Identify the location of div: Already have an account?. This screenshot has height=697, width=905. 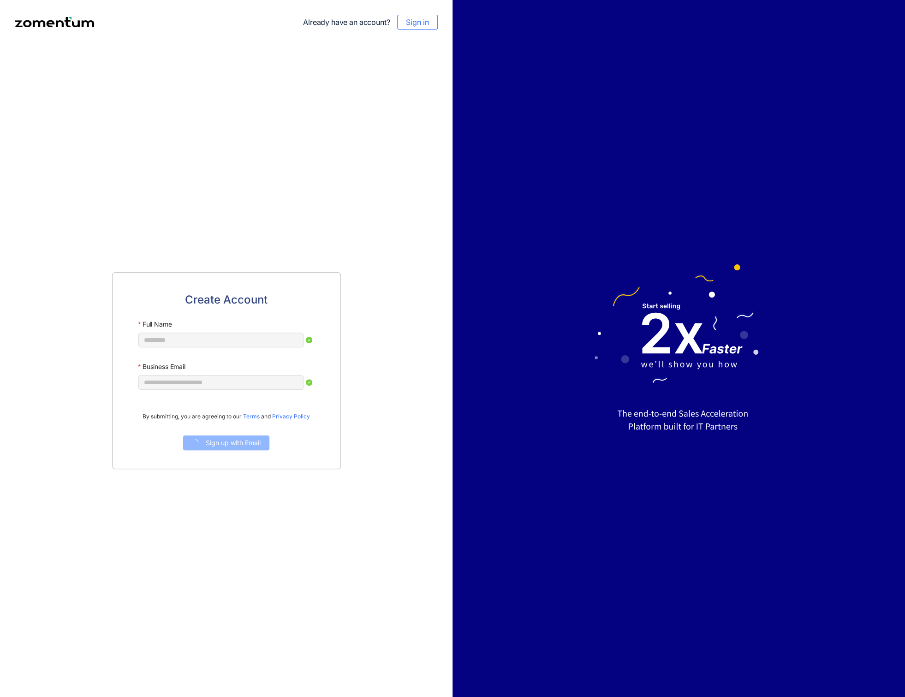
(370, 22).